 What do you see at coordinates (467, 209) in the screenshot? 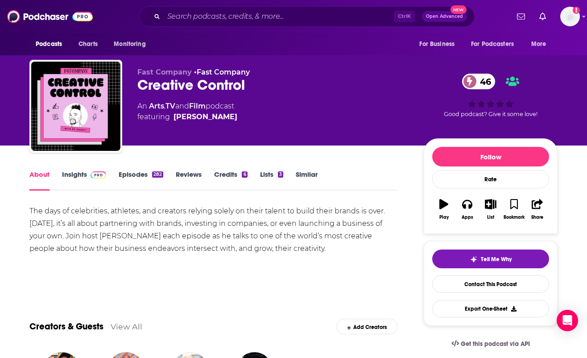
I see `button: Apps` at bounding box center [467, 209].